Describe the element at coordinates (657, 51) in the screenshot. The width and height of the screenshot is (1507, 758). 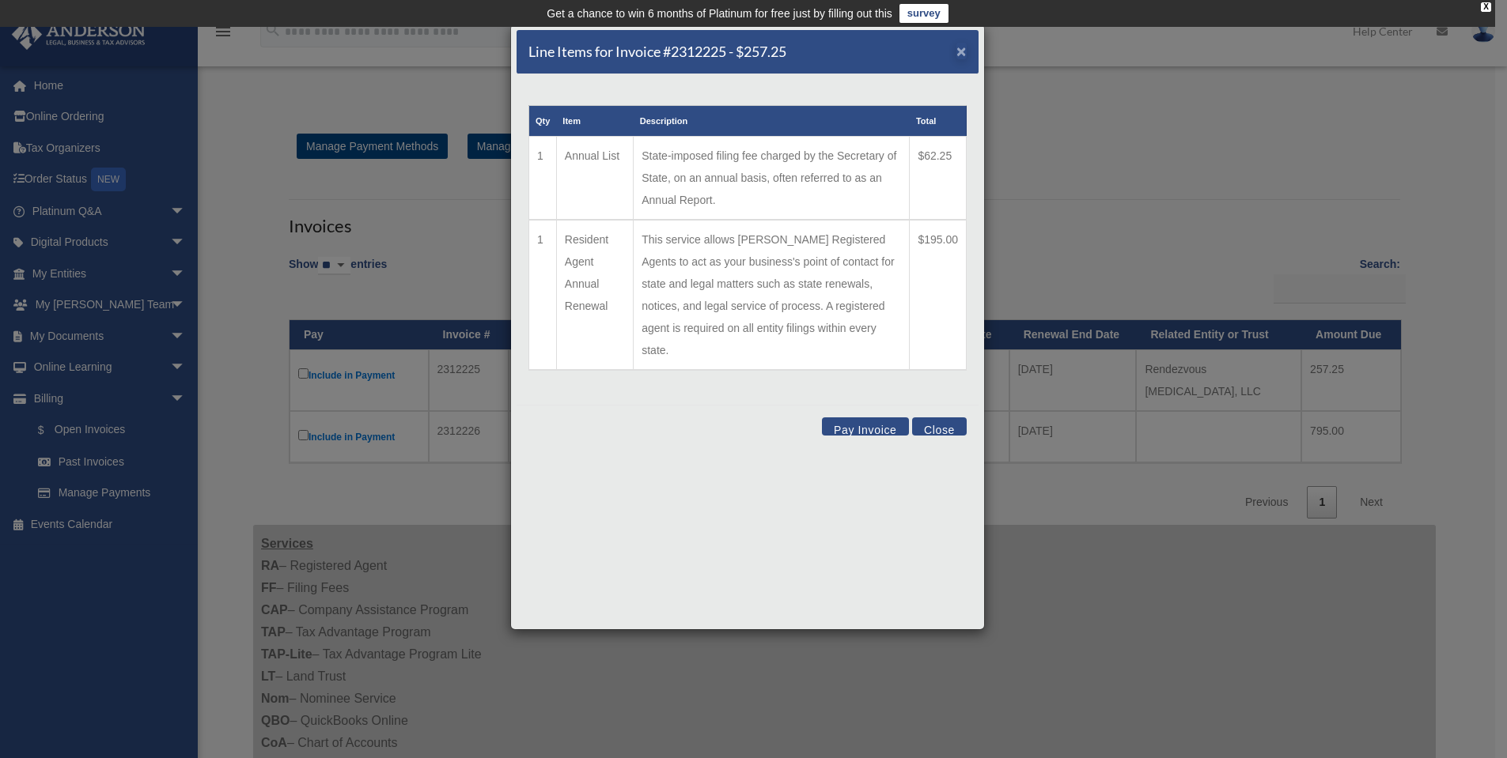
I see `h5: Line Items for Invoice #2312225 - $257.25` at that location.